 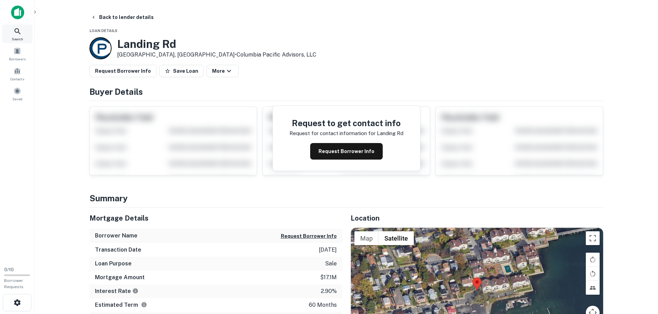 What do you see at coordinates (592, 288) in the screenshot?
I see `button: Tilt map` at bounding box center [592, 288].